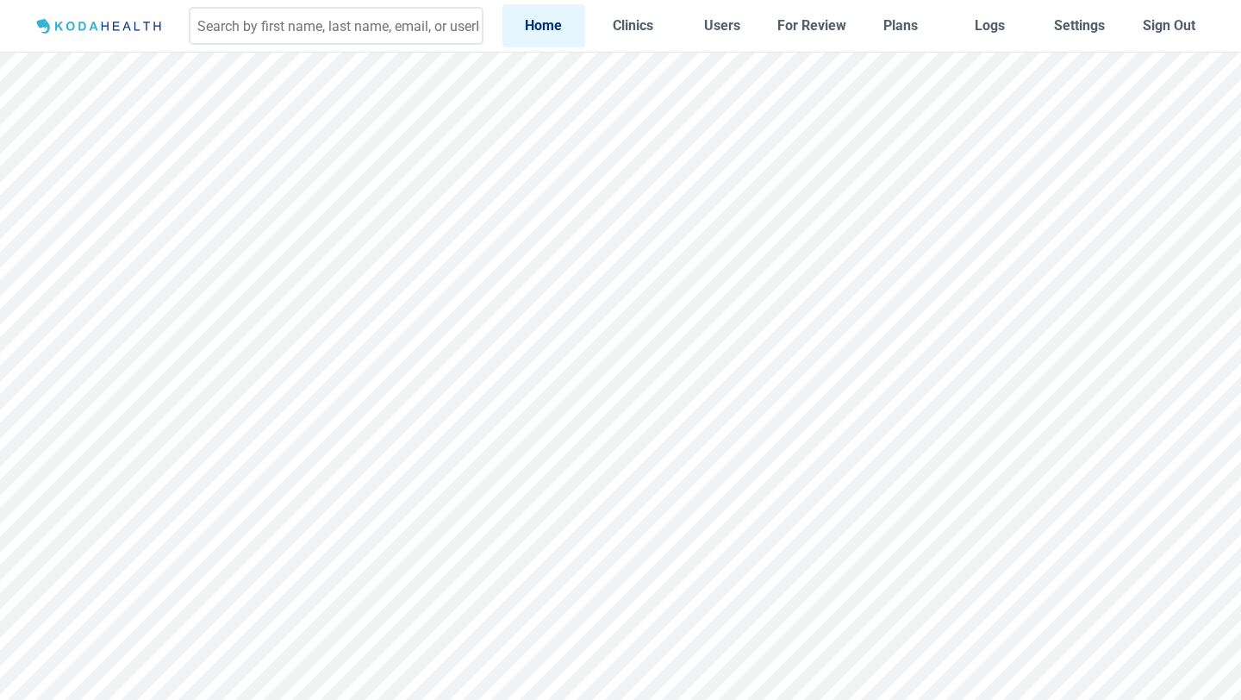 Image resolution: width=1241 pixels, height=700 pixels. Describe the element at coordinates (544, 25) in the screenshot. I see `a: Home` at that location.